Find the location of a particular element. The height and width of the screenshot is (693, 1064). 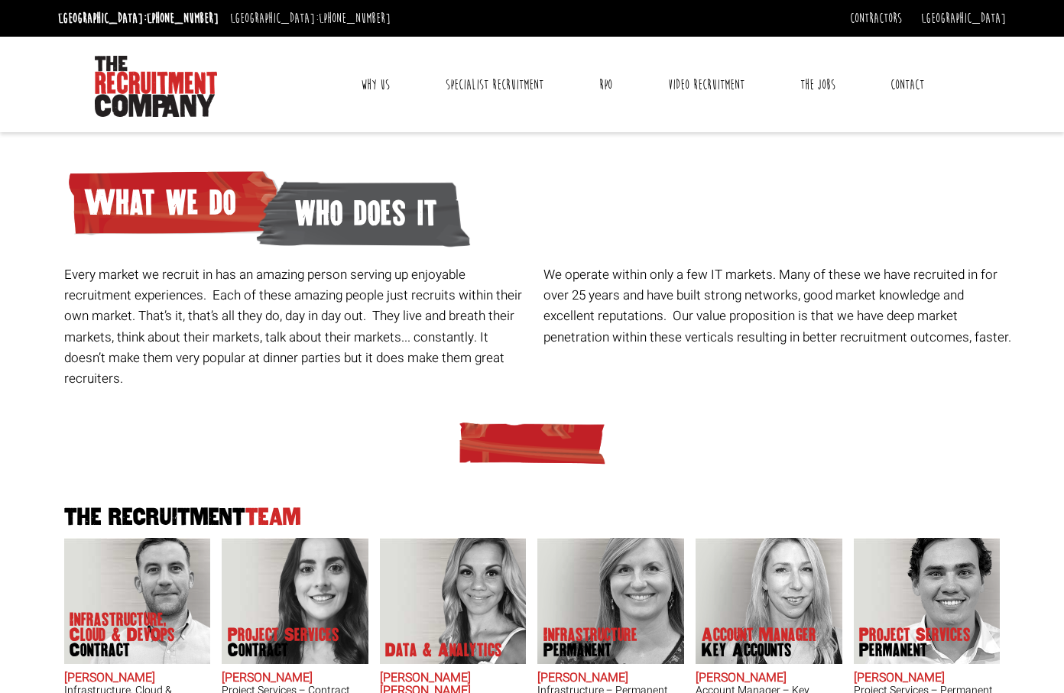

p: Every market we recruit in has an amazing person serving up enjoyable recruitment experiences. Ea... is located at coordinates (298, 326).